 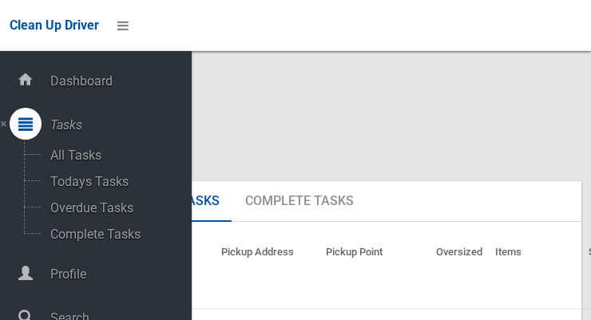 What do you see at coordinates (118, 274) in the screenshot?
I see `span: Profile` at bounding box center [118, 274].